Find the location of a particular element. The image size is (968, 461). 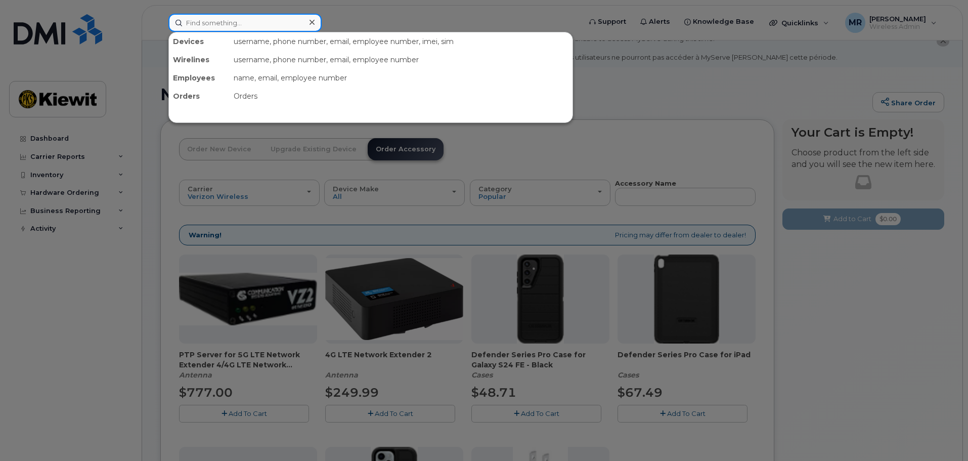

input: Find something... is located at coordinates (245, 23).